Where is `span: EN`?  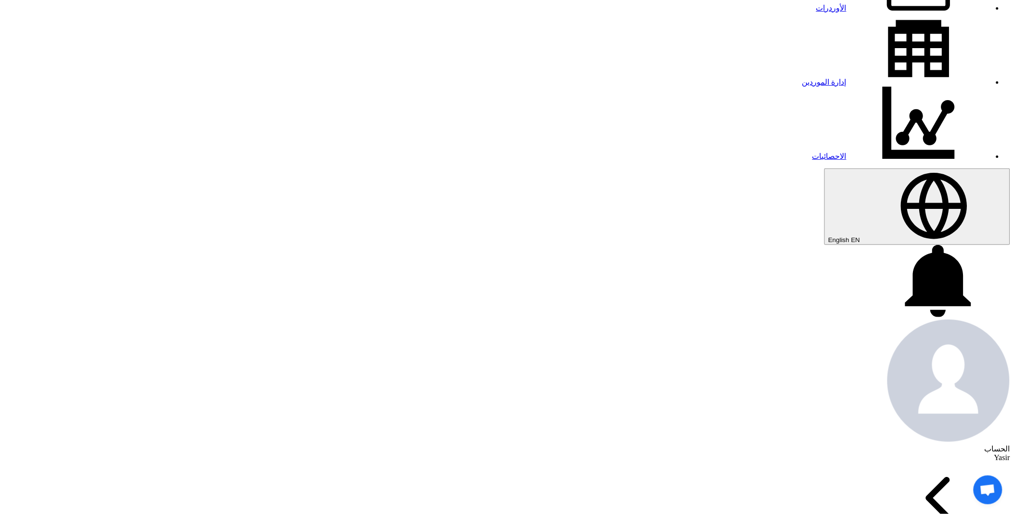 span: EN is located at coordinates (855, 240).